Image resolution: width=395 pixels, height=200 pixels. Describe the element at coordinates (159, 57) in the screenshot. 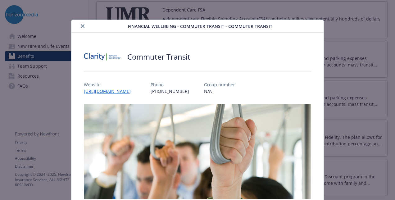

I see `h2: Commuter Transit` at that location.